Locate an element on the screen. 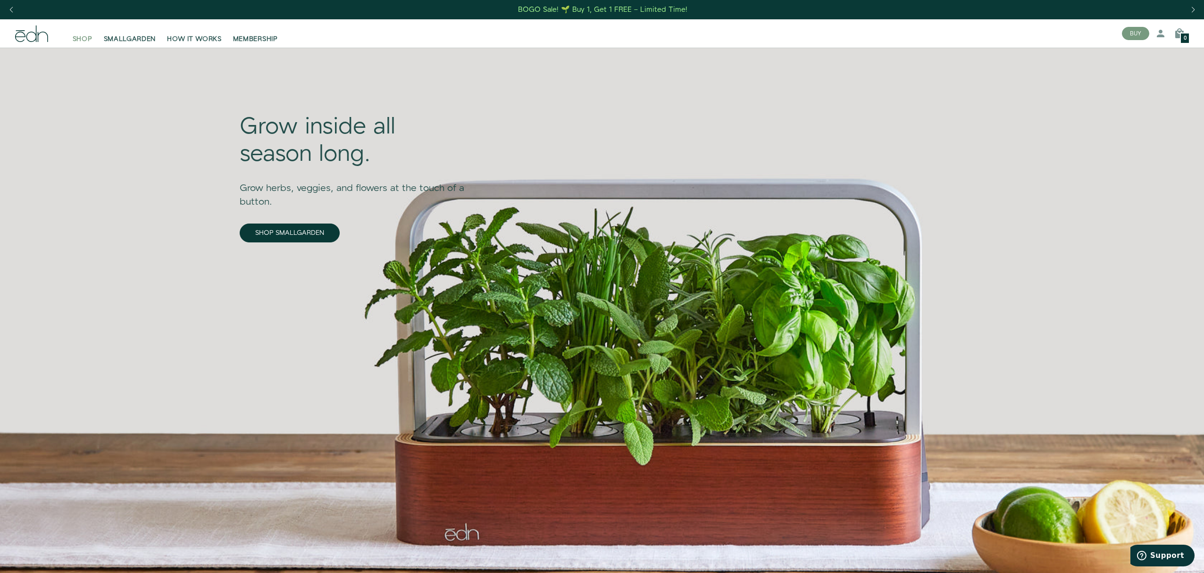 This screenshot has width=1204, height=573. span: 0 is located at coordinates (1185, 38).